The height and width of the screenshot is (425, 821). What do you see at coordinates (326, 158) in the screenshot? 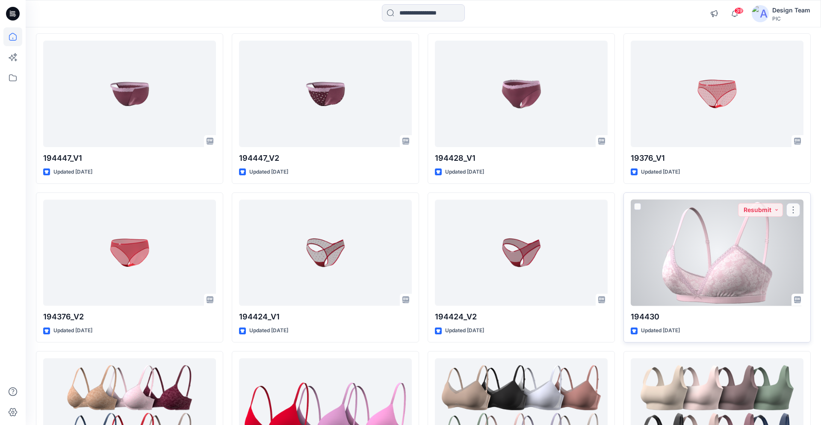
I see `p: 194447_V2` at bounding box center [326, 158].